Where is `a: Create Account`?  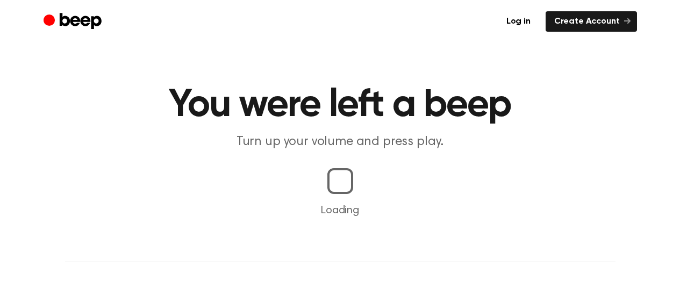
a: Create Account is located at coordinates (592, 22).